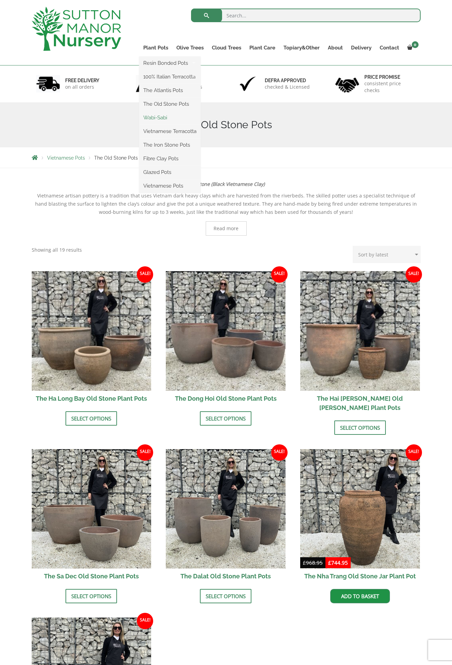 Image resolution: width=452 pixels, height=665 pixels. I want to click on a: Sale! The Ha Long Bay Old Stone Plant Pots, so click(91, 339).